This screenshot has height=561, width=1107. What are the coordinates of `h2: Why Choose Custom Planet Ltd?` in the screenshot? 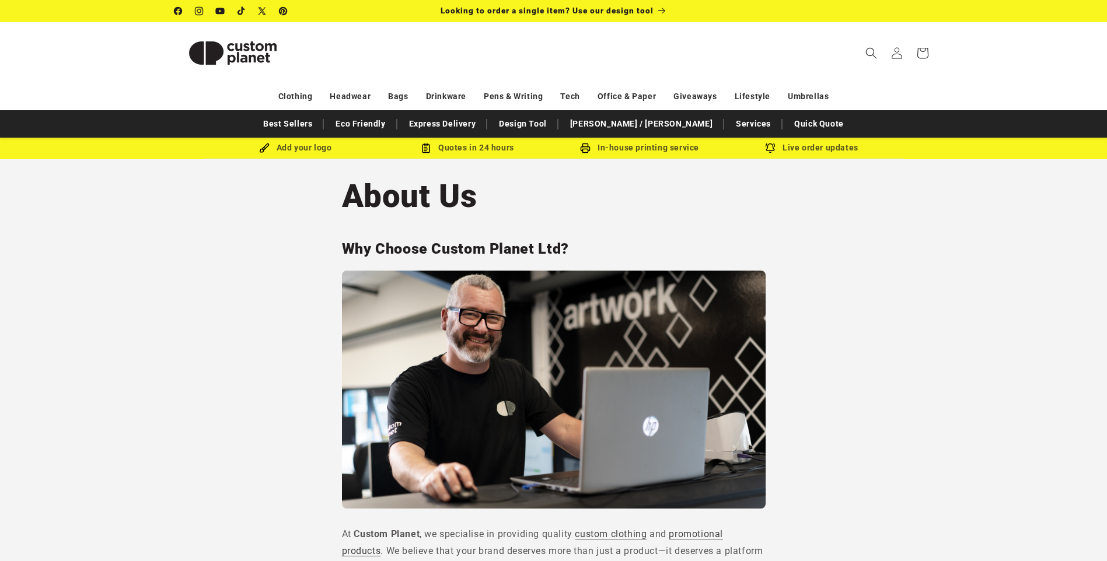 It's located at (554, 249).